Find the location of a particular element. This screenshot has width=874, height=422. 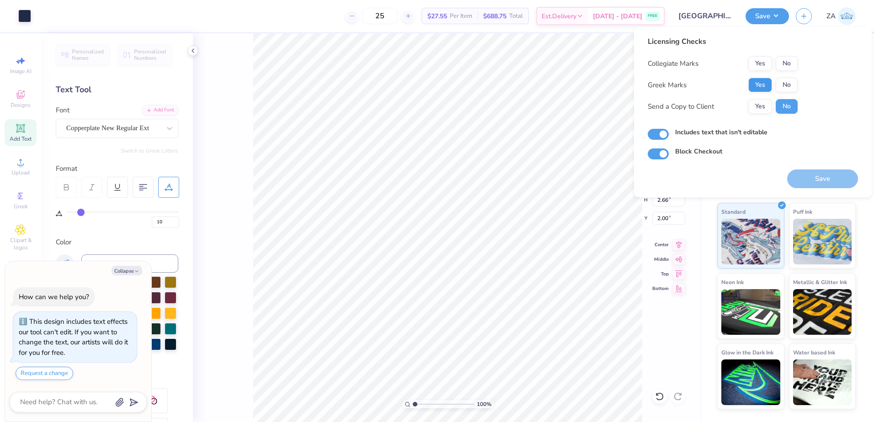

span: Upload is located at coordinates (21, 173).